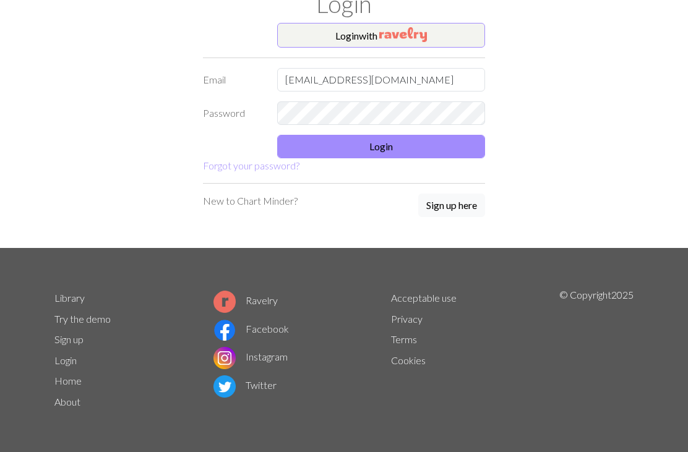 The width and height of the screenshot is (688, 452). What do you see at coordinates (68, 380) in the screenshot?
I see `a: Home` at bounding box center [68, 380].